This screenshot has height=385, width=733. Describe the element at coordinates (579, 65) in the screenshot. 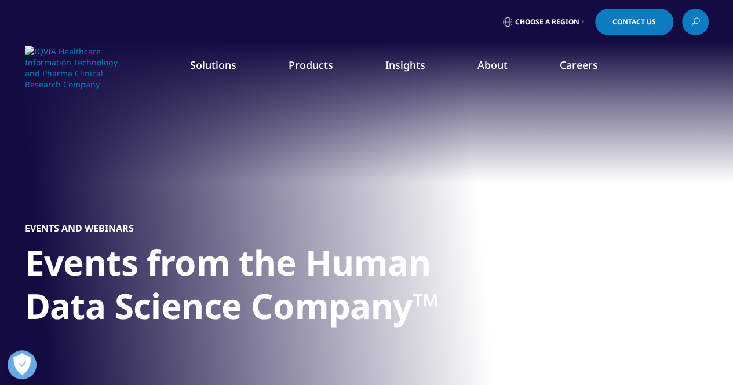

I see `a: Careers` at that location.